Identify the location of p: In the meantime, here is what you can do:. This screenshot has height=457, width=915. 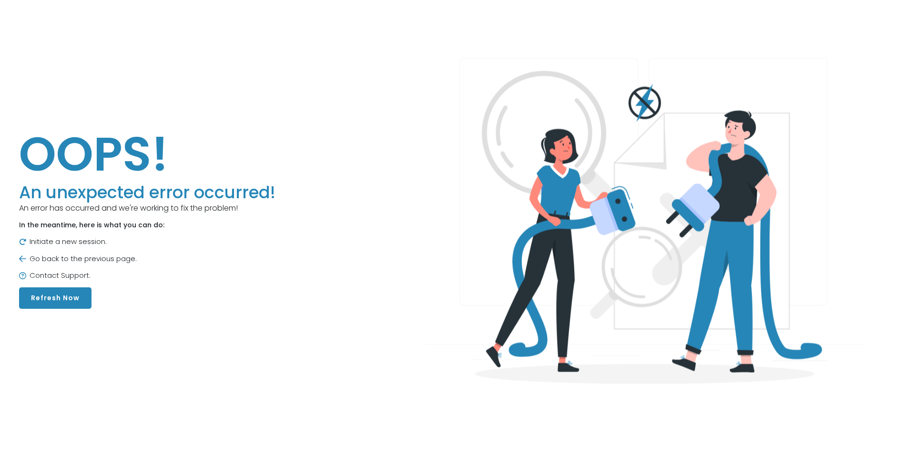
(147, 225).